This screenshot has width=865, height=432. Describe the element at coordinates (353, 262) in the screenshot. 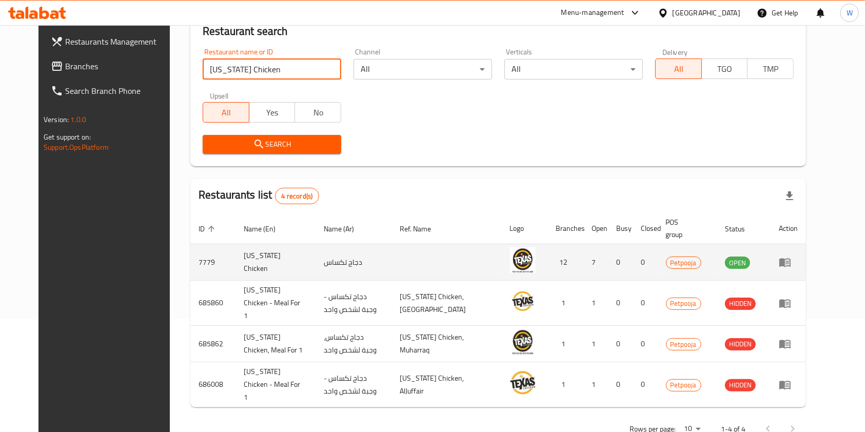

I see `td: دجاج تكساس` at that location.